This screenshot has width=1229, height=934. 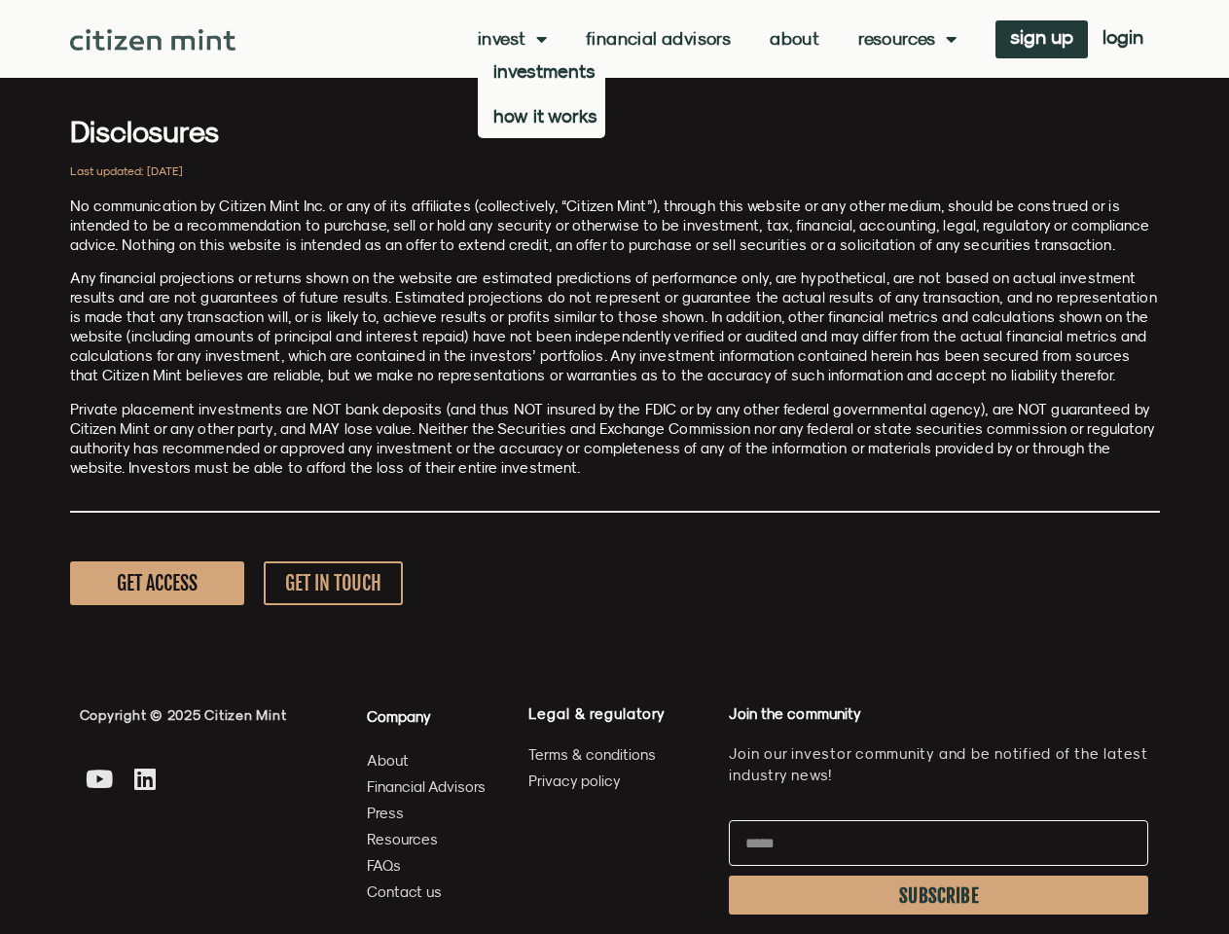 What do you see at coordinates (541, 71) in the screenshot?
I see `a: investments` at bounding box center [541, 71].